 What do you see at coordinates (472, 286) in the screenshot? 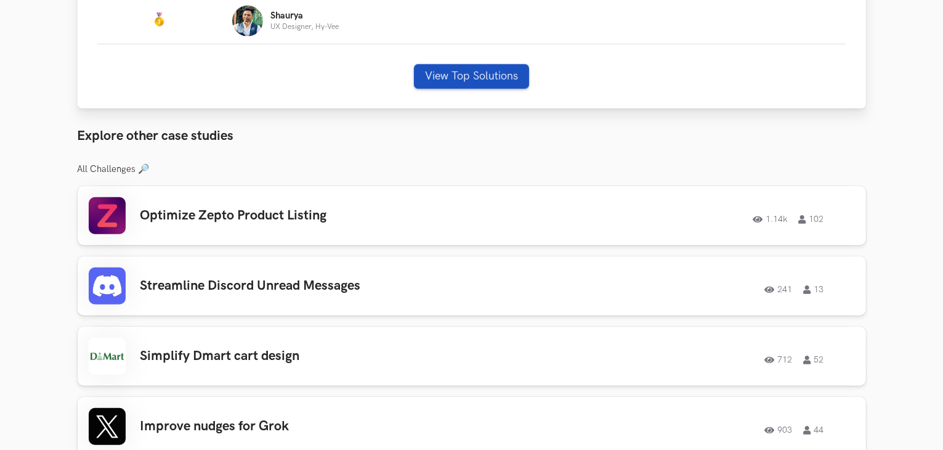
I see `a: Streamline Discord Unread Messages24113` at bounding box center [472, 286].